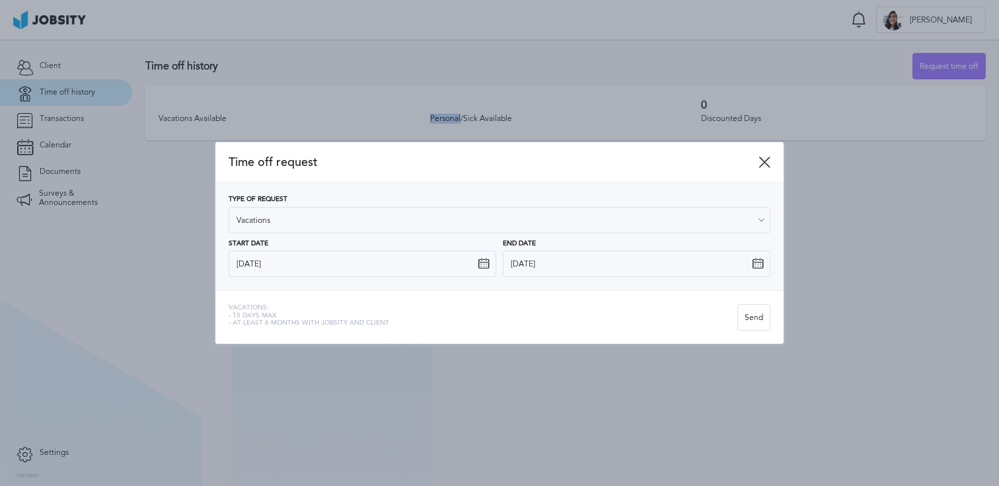 The height and width of the screenshot is (486, 999). I want to click on span: - 15 days max, so click(309, 316).